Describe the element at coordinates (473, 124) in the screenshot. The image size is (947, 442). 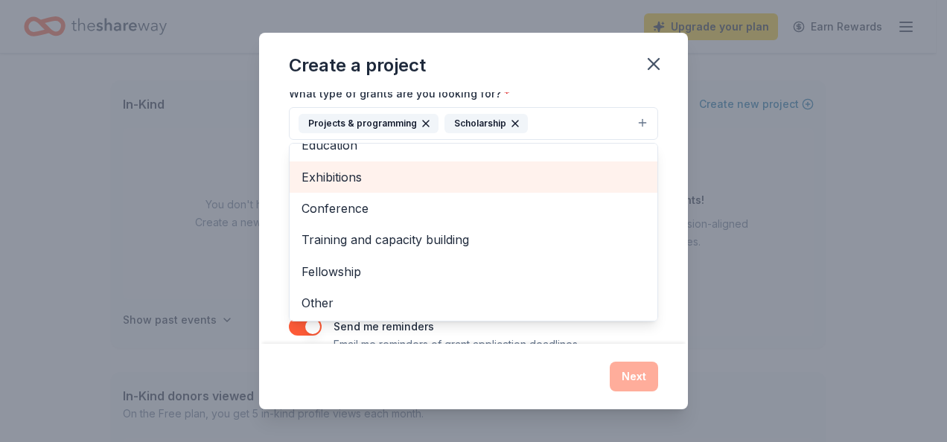
I see `button: Projects & programmingScholarship` at that location.